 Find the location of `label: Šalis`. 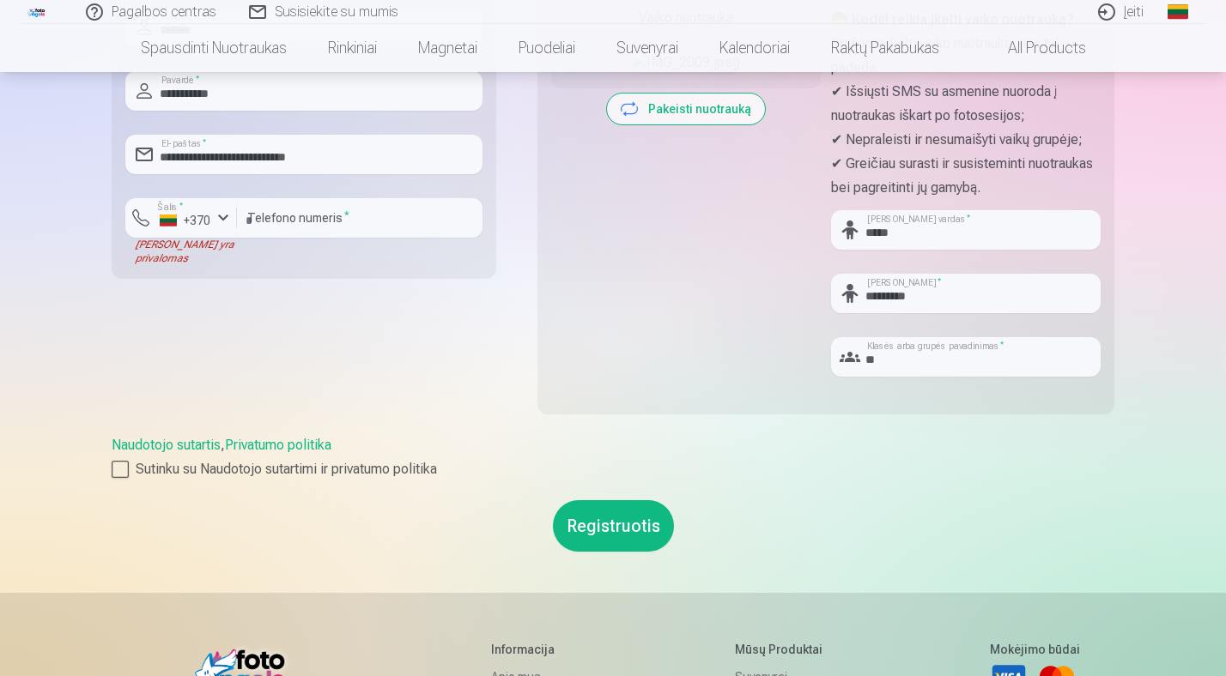

label: Šalis is located at coordinates (170, 207).